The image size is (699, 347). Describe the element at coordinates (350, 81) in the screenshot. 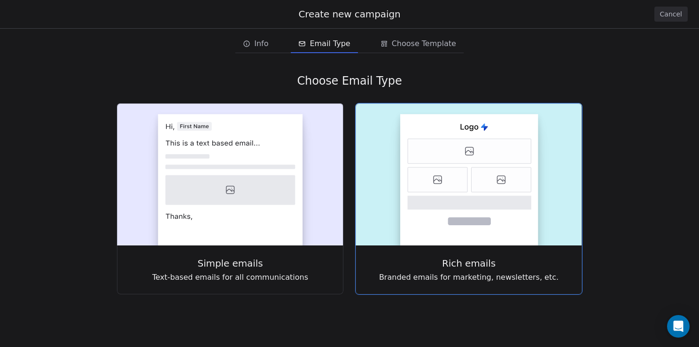

I see `div: Choose Email Type` at that location.